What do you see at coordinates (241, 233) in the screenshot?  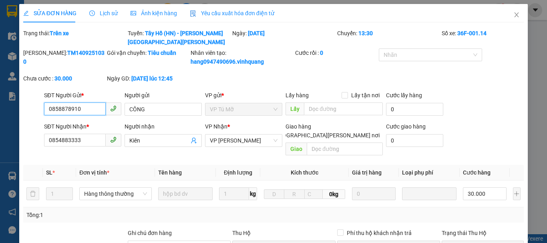 I see `span: Thu Hộ` at bounding box center [241, 233].